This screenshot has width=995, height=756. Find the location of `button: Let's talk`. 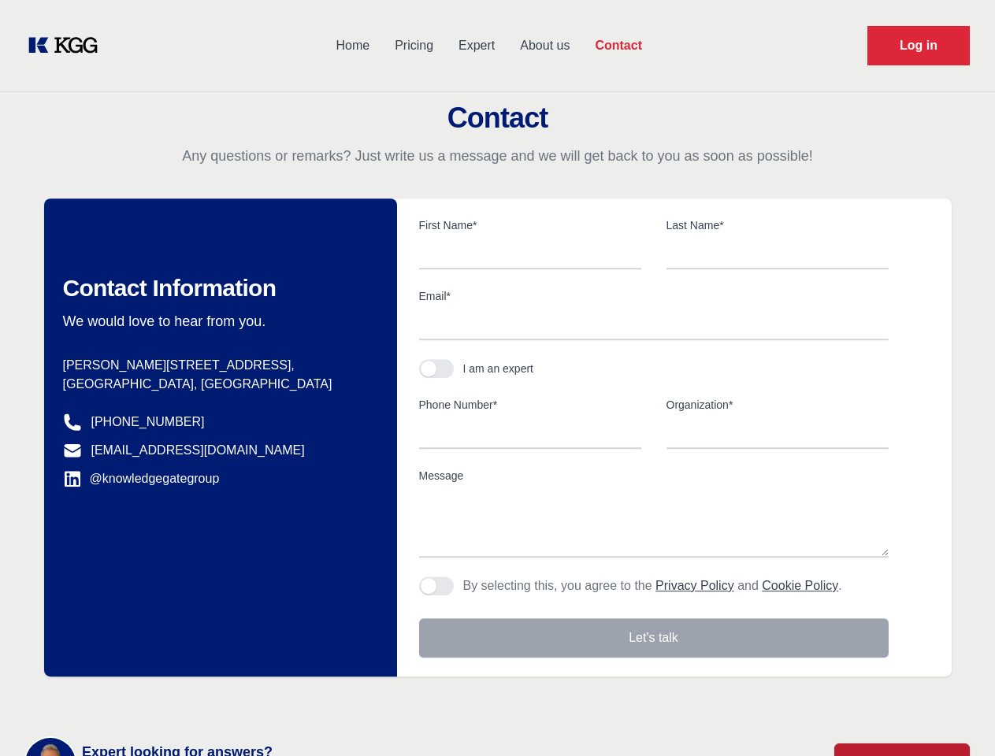

button: Let's talk is located at coordinates (654, 638).